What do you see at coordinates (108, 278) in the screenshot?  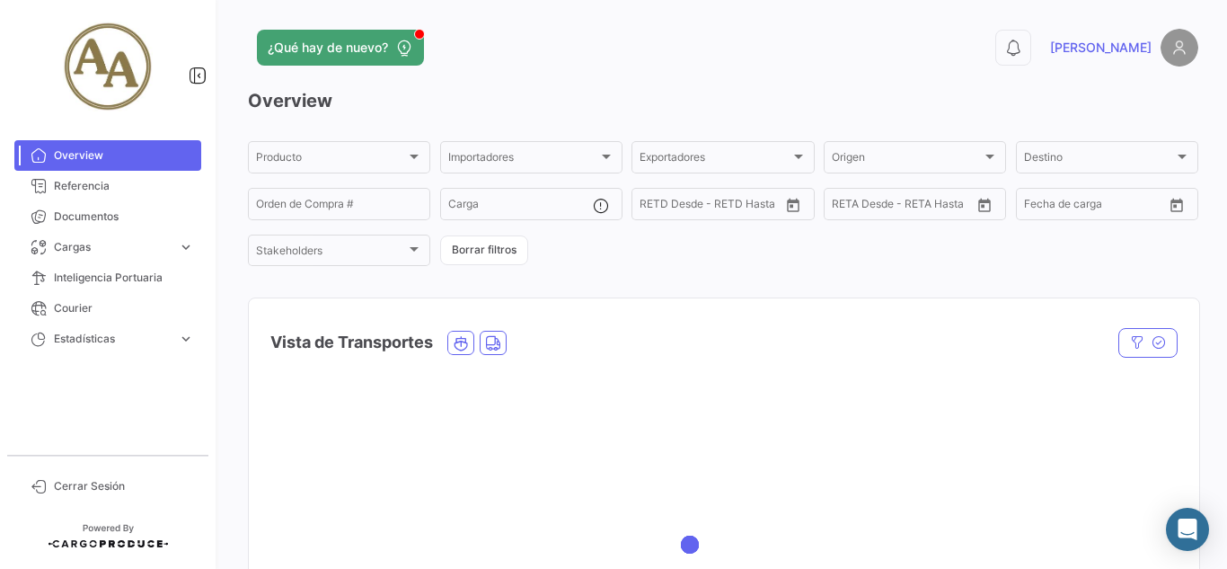 I see `a: Inteligencia Portuaria` at bounding box center [108, 278].